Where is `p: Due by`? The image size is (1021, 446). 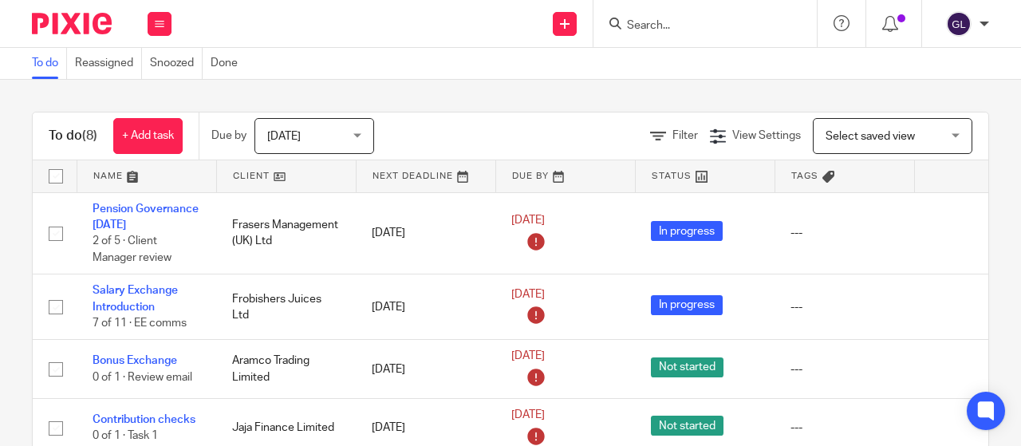
p: Due by is located at coordinates (229, 136).